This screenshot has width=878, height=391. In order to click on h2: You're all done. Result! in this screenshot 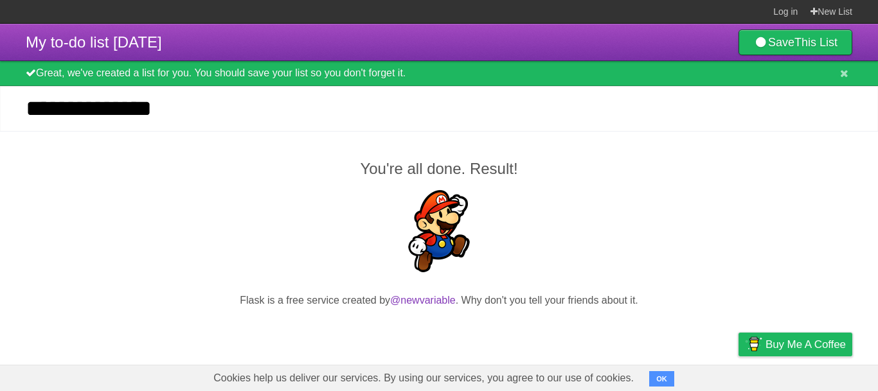, I will do `click(439, 169)`.